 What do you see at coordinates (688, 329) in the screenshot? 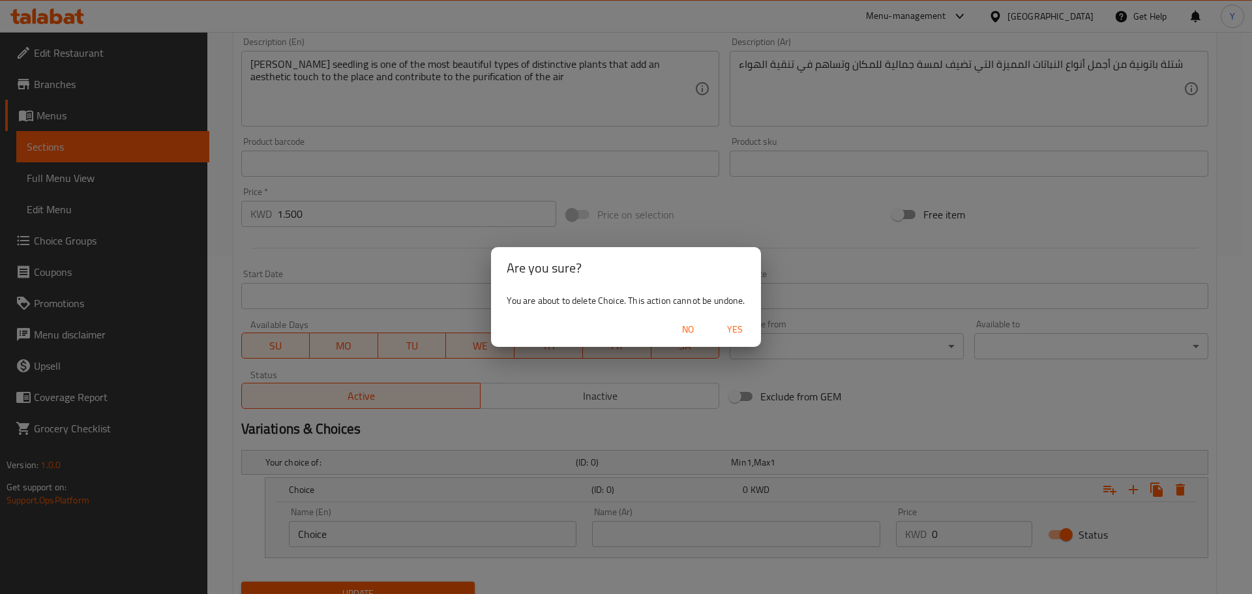
I see `span: No` at bounding box center [688, 329].